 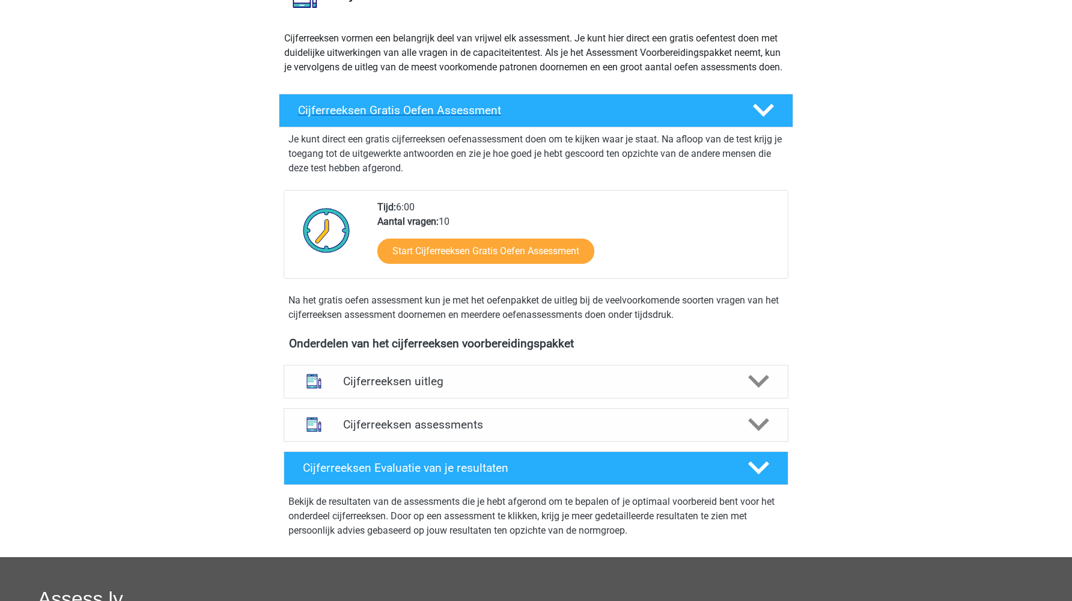 I want to click on p: Cijferreeksen vormen een belangrijk deel van vrijwel elk assessment. Je kunt hier direct een grat..., so click(x=536, y=53).